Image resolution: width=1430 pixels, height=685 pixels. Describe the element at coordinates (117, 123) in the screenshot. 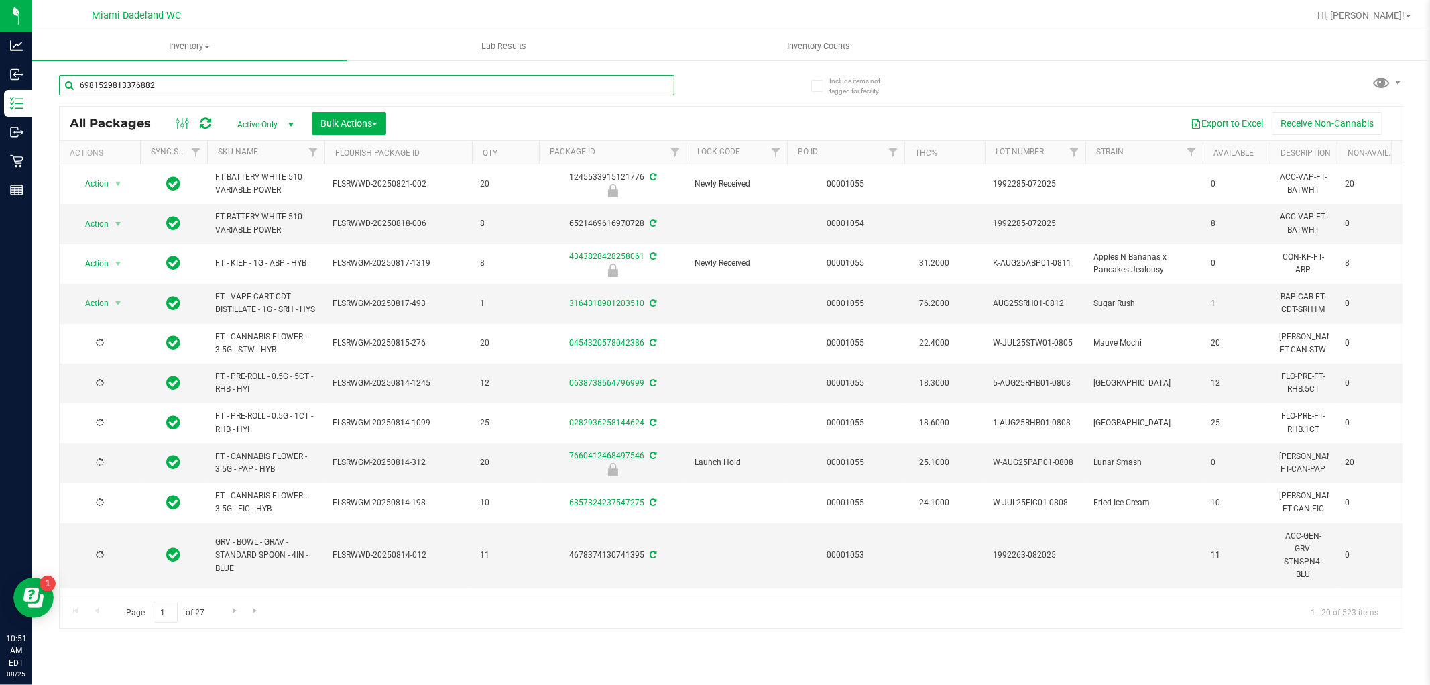

I see `span: All Packages` at that location.